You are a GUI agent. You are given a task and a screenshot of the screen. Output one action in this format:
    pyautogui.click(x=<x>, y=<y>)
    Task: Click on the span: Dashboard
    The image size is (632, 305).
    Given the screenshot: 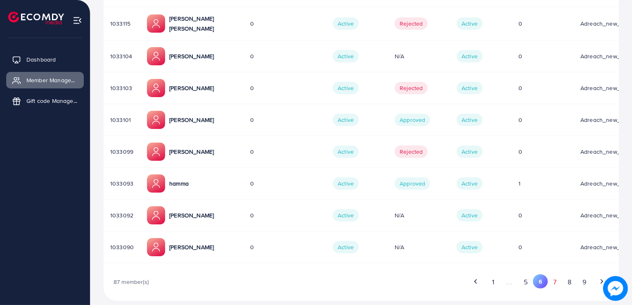 What is the action you would take?
    pyautogui.click(x=41, y=59)
    